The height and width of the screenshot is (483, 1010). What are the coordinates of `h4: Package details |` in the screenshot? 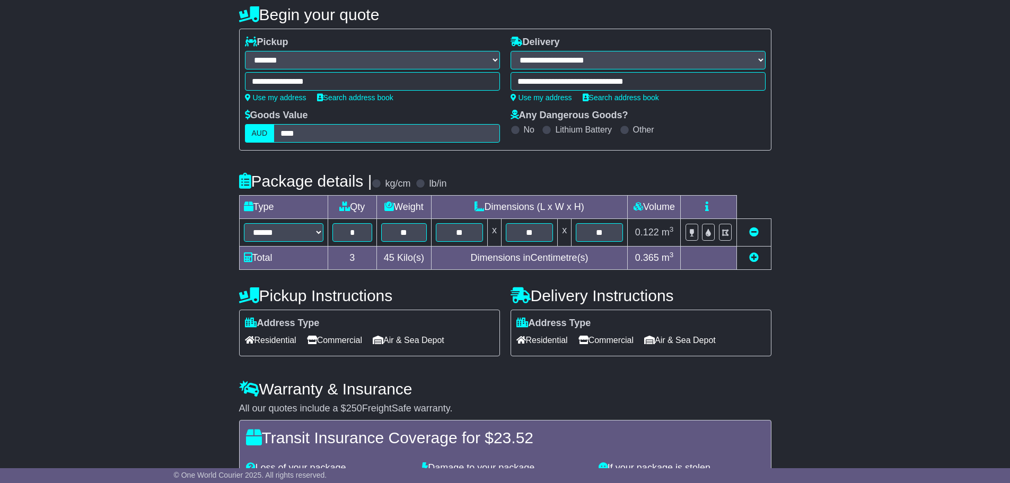 It's located at (305, 181).